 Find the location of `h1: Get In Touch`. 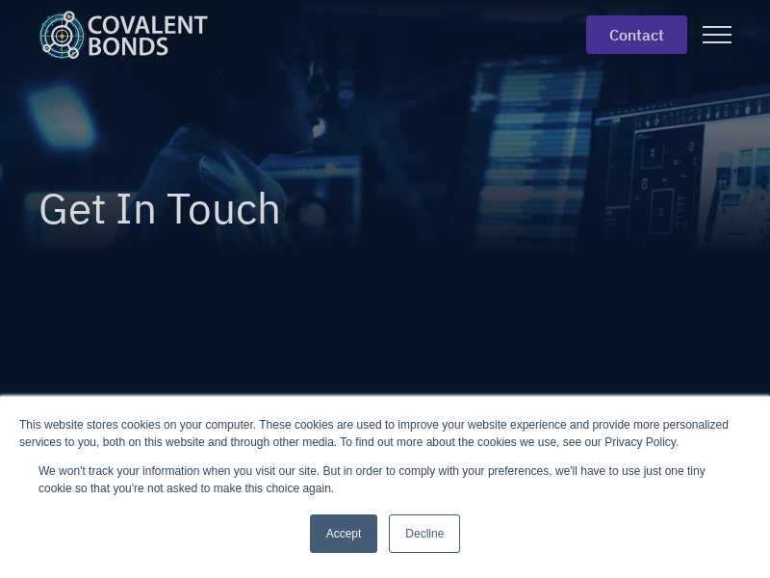

h1: Get In Touch is located at coordinates (385, 208).